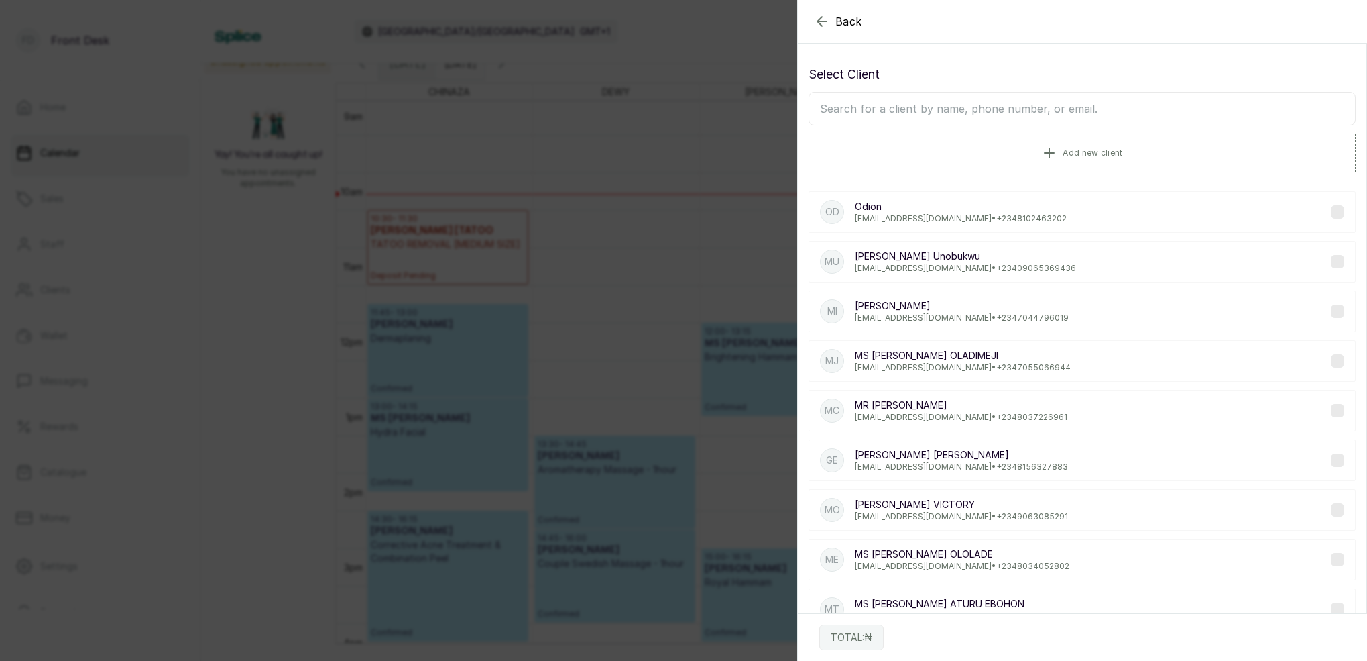 The height and width of the screenshot is (661, 1367). I want to click on p: GE, so click(832, 460).